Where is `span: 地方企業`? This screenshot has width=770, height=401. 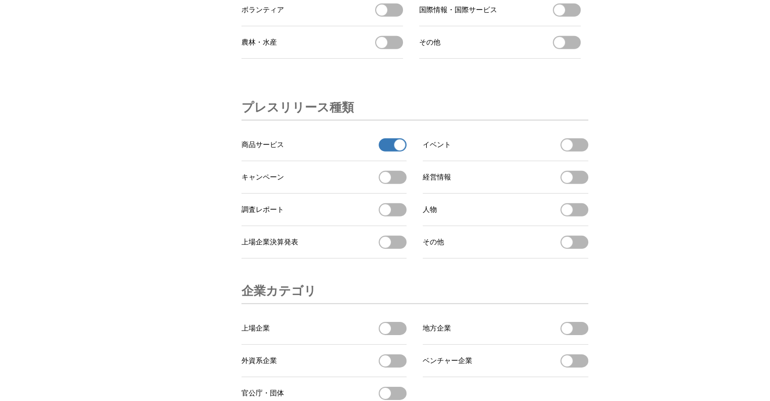 span: 地方企業 is located at coordinates (437, 328).